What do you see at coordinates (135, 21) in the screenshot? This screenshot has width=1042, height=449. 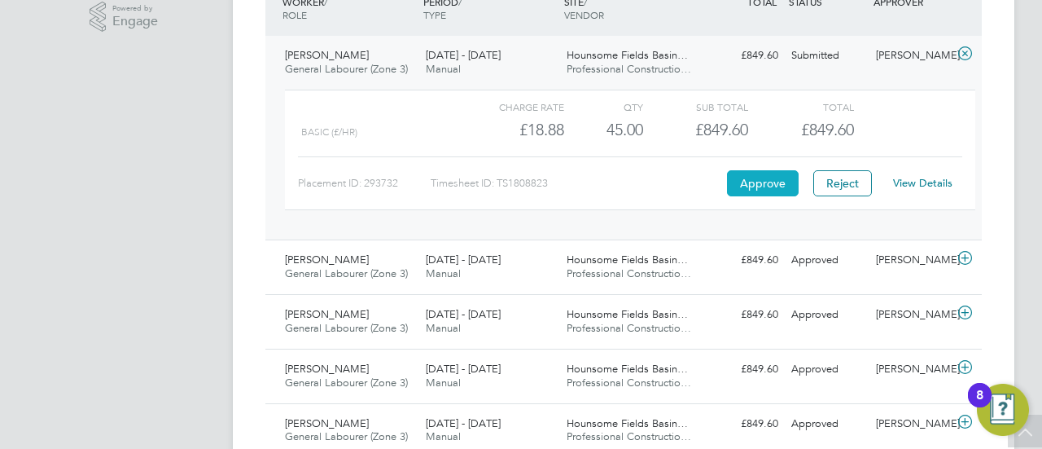 I see `span: Engage` at bounding box center [135, 21].